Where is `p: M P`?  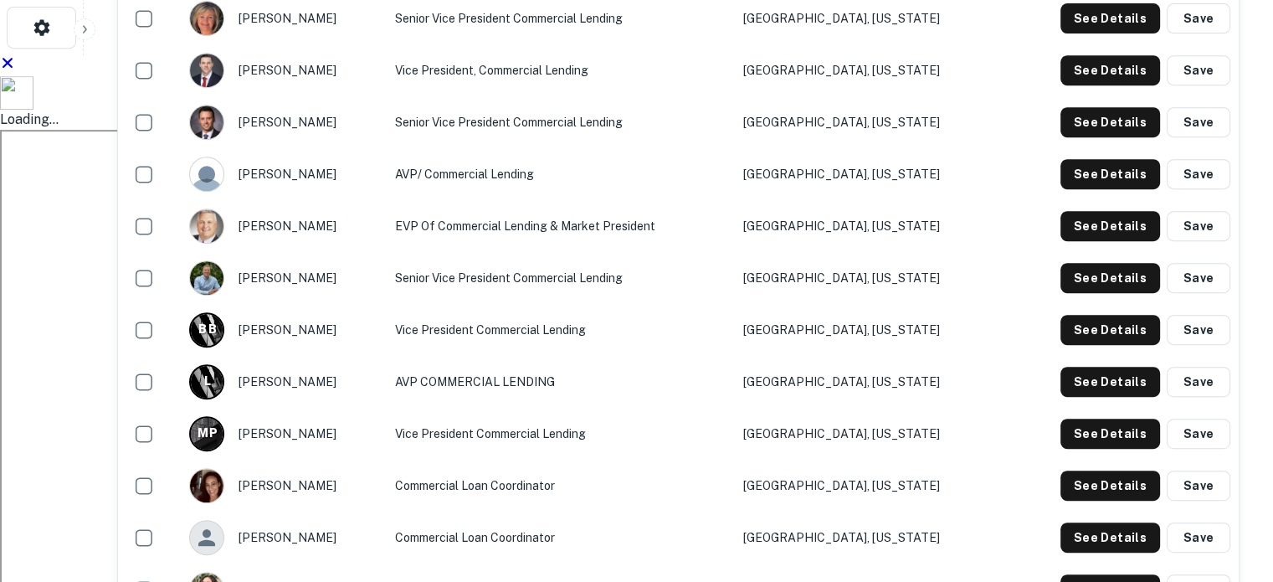 p: M P is located at coordinates (207, 433).